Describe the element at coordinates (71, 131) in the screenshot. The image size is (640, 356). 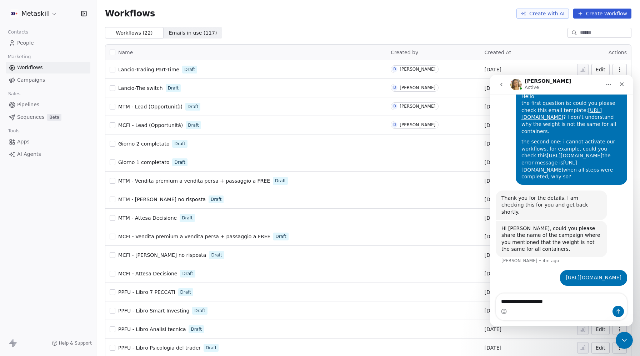
I see `div: Harinder says…` at that location.